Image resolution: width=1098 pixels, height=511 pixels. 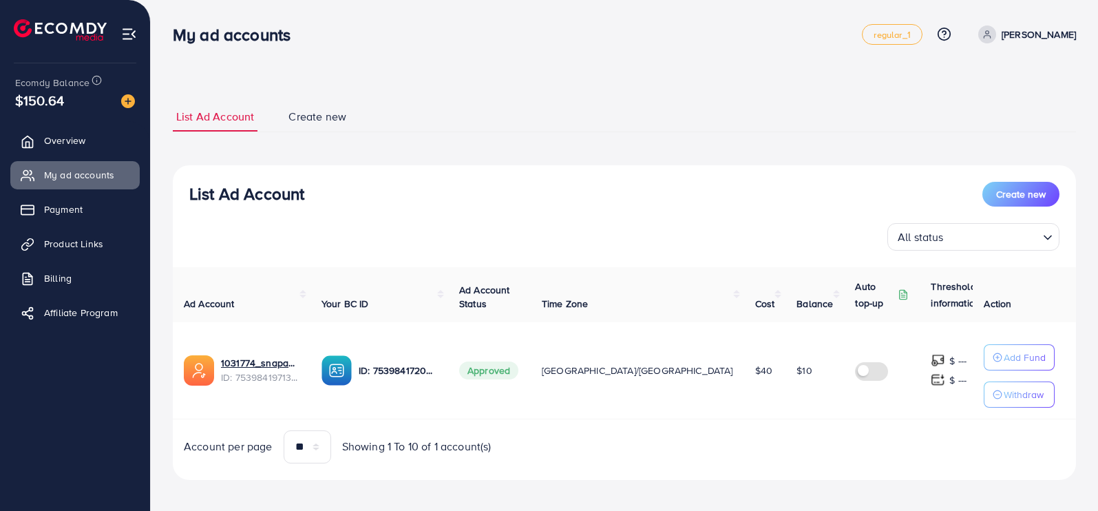 What do you see at coordinates (992, 235) in the screenshot?
I see `input: Search for option` at bounding box center [992, 235].